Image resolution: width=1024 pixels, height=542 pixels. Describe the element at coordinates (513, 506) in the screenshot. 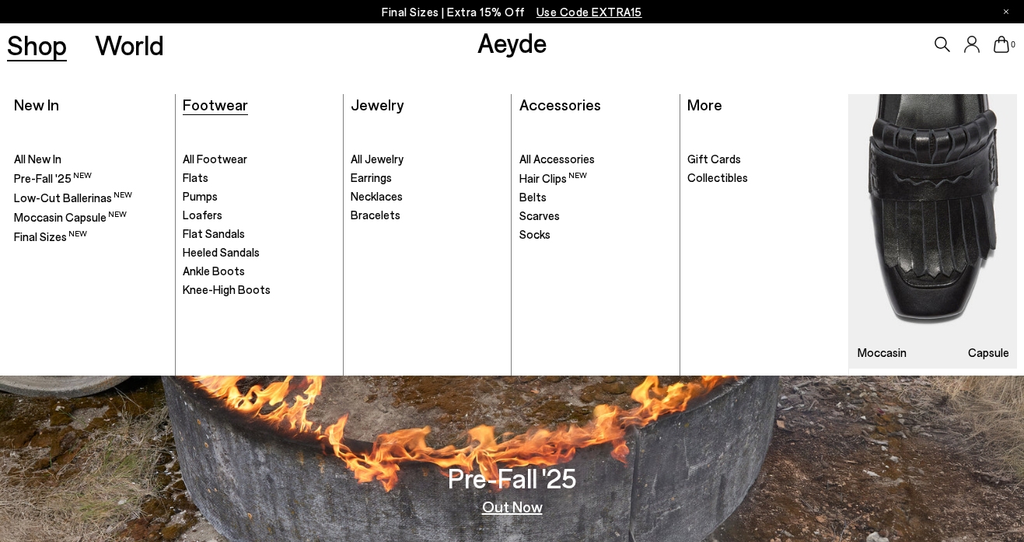

I see `a: Out Now` at that location.